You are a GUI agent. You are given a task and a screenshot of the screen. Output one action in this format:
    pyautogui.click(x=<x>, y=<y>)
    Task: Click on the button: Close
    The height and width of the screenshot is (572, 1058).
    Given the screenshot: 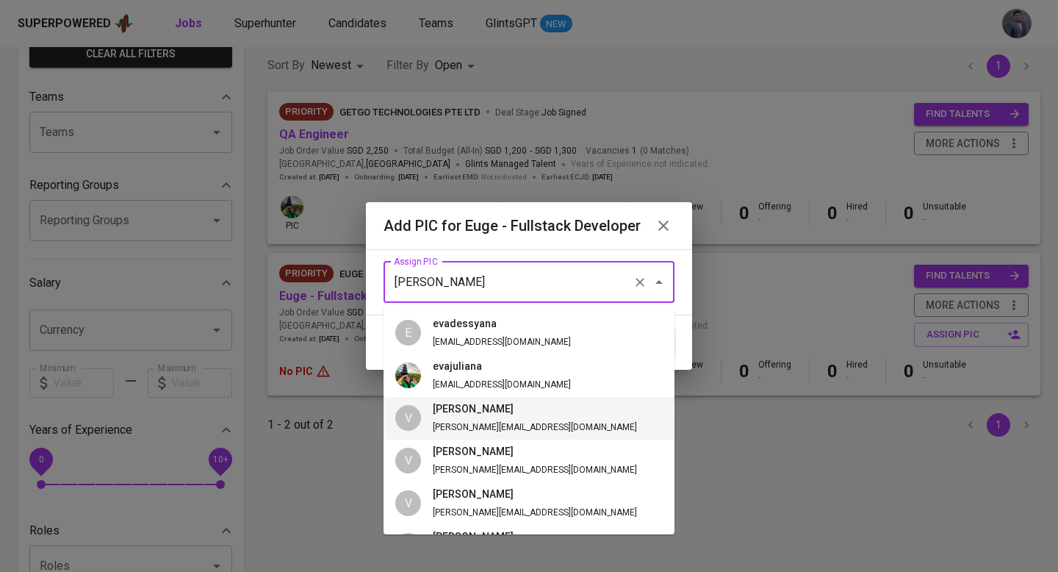 What is the action you would take?
    pyautogui.click(x=659, y=282)
    